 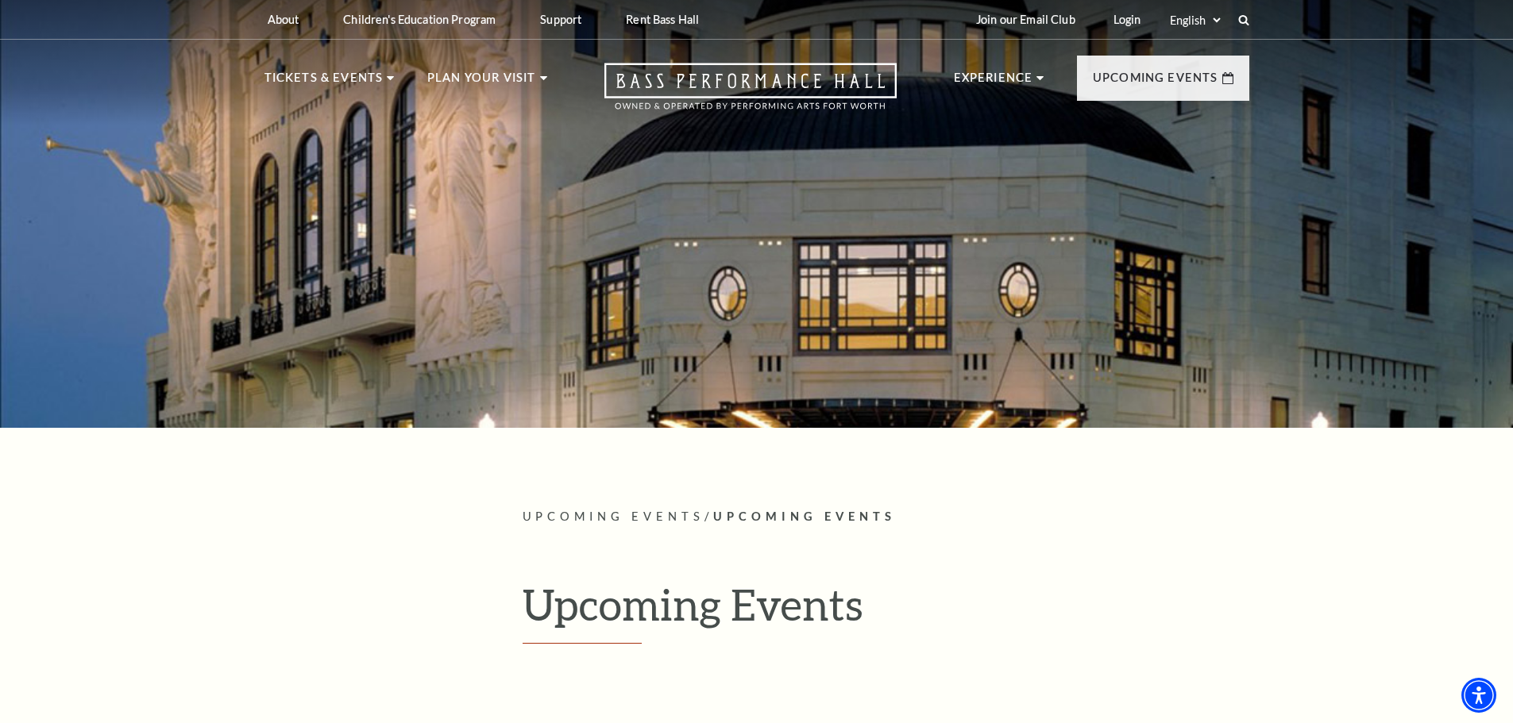 What do you see at coordinates (662, 19) in the screenshot?
I see `p: Rent Bass Hall` at bounding box center [662, 19].